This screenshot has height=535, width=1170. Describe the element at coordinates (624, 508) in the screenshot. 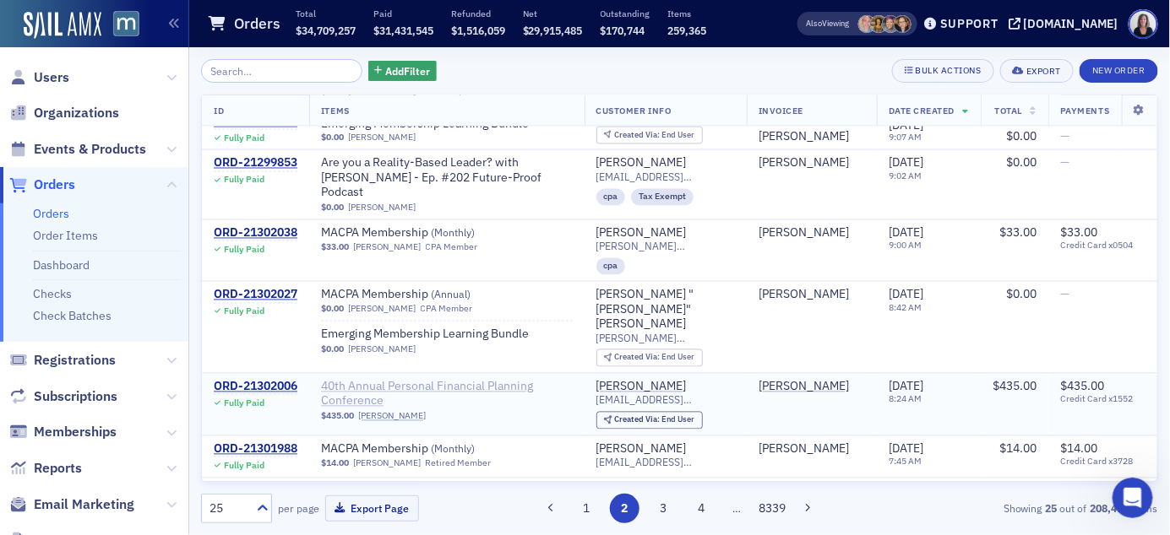

I see `button: 2` at that location.